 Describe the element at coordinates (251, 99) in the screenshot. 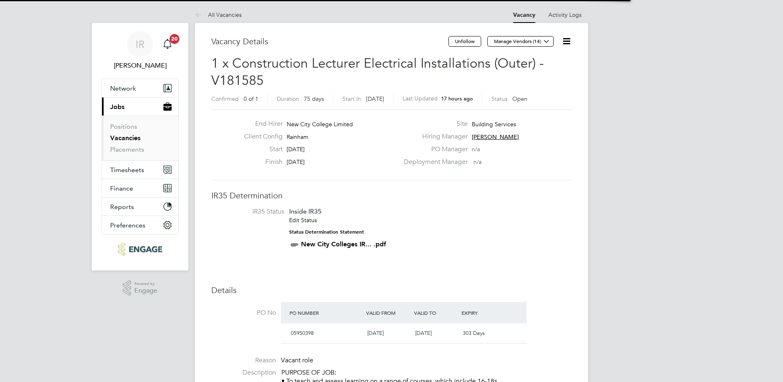

I see `span: 0 of 1` at that location.